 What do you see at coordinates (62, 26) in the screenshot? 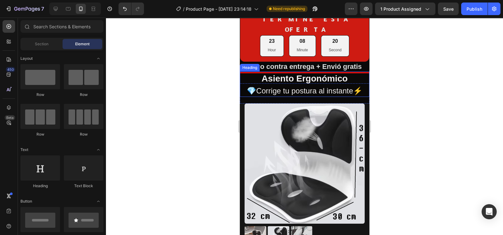
I see `input: Search Sections & Elements` at bounding box center [62, 26].